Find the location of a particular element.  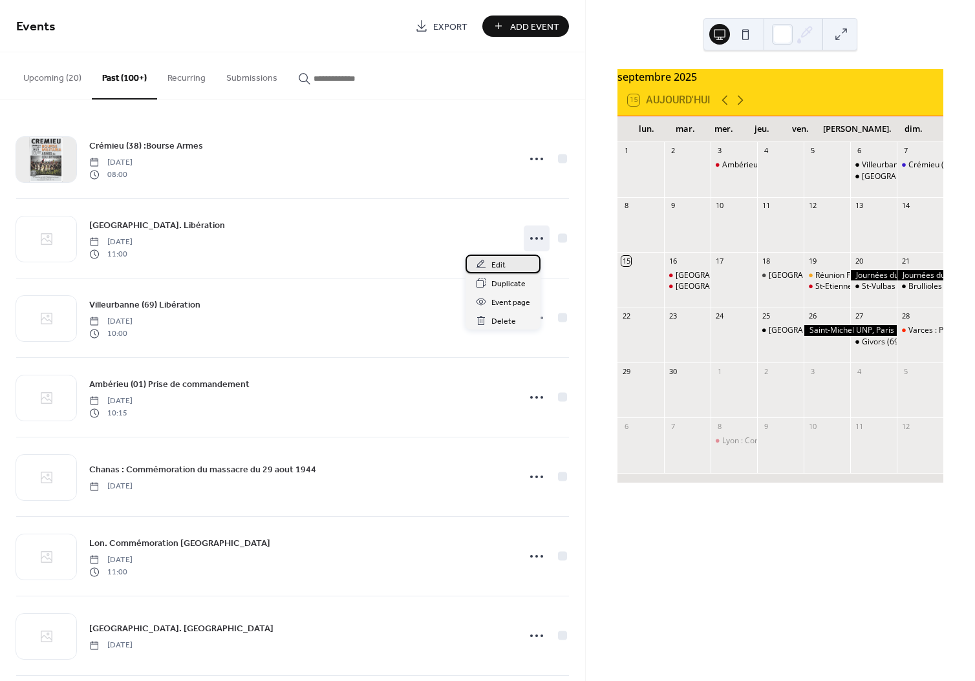

div: ven. is located at coordinates (800, 129).